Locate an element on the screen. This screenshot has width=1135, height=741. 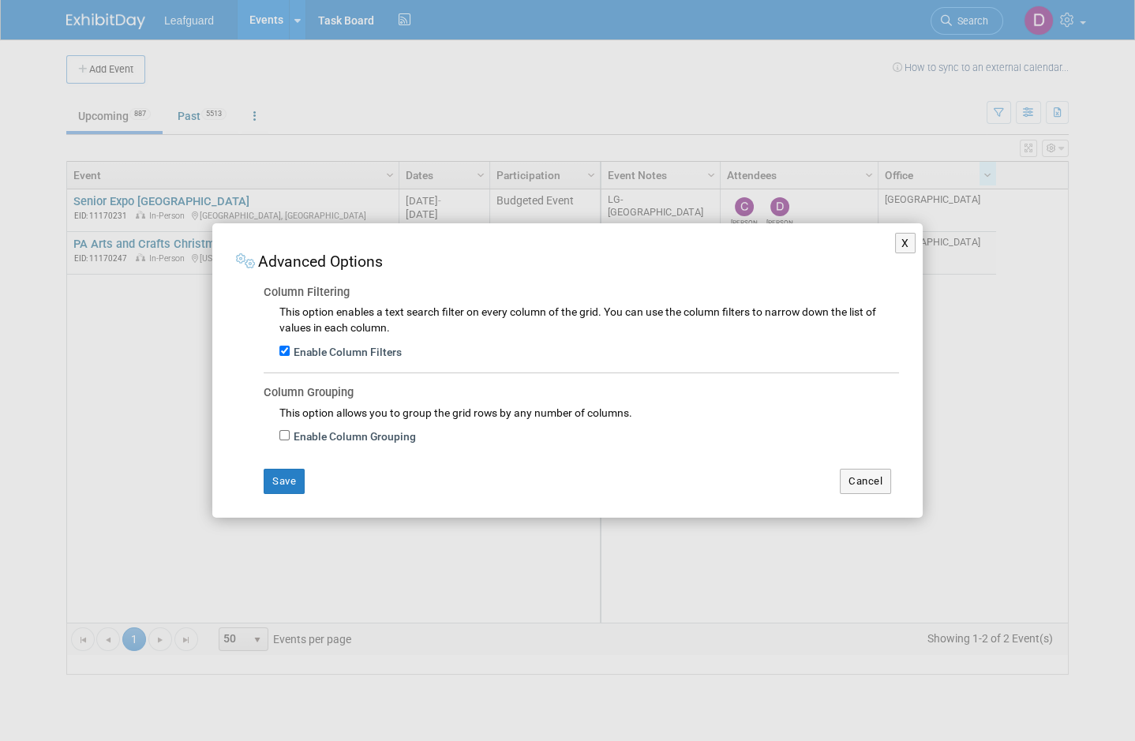
div: Column Filtering is located at coordinates (581, 287).